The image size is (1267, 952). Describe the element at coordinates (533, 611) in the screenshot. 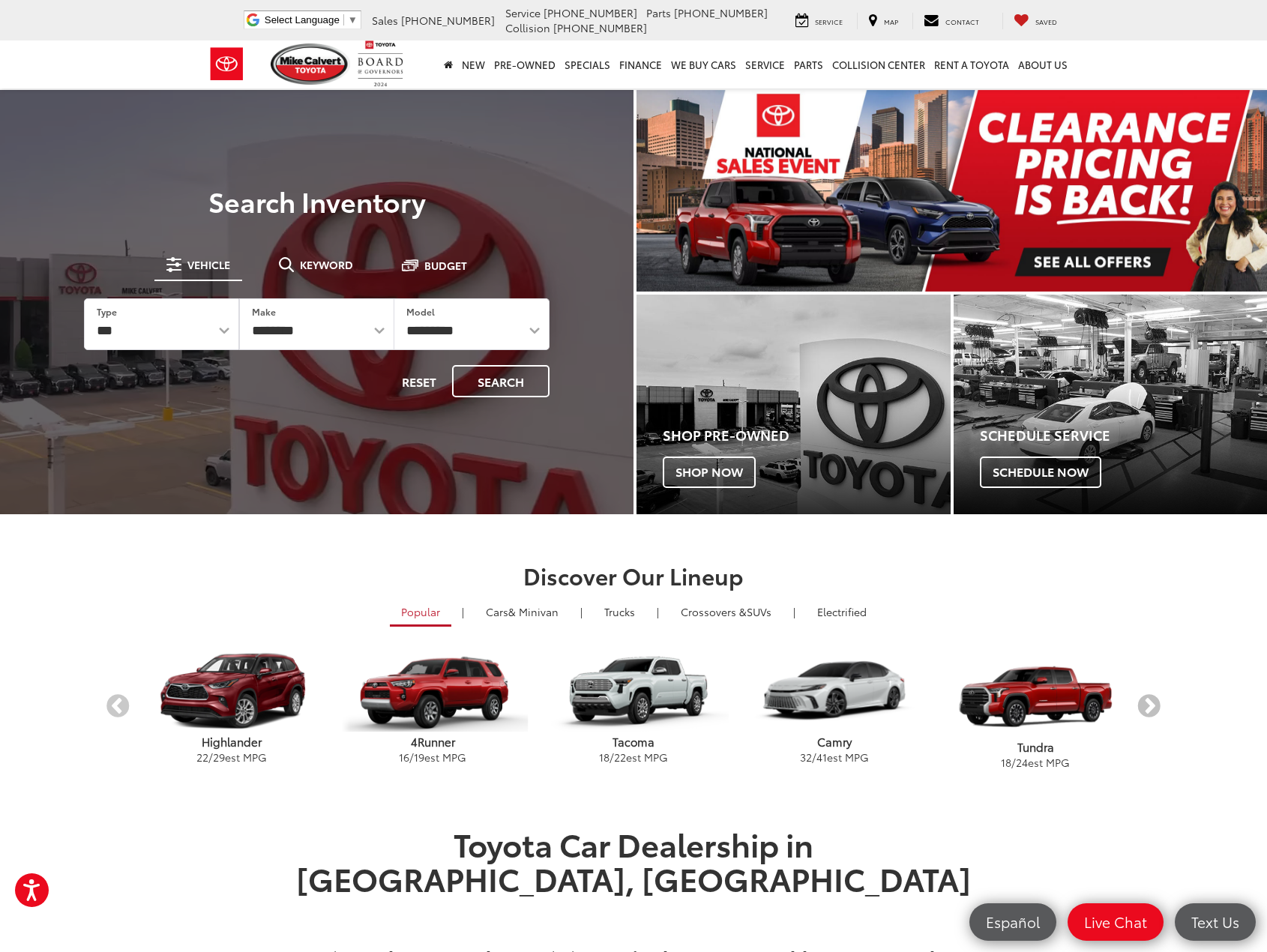

I see `span: & Minivan` at that location.